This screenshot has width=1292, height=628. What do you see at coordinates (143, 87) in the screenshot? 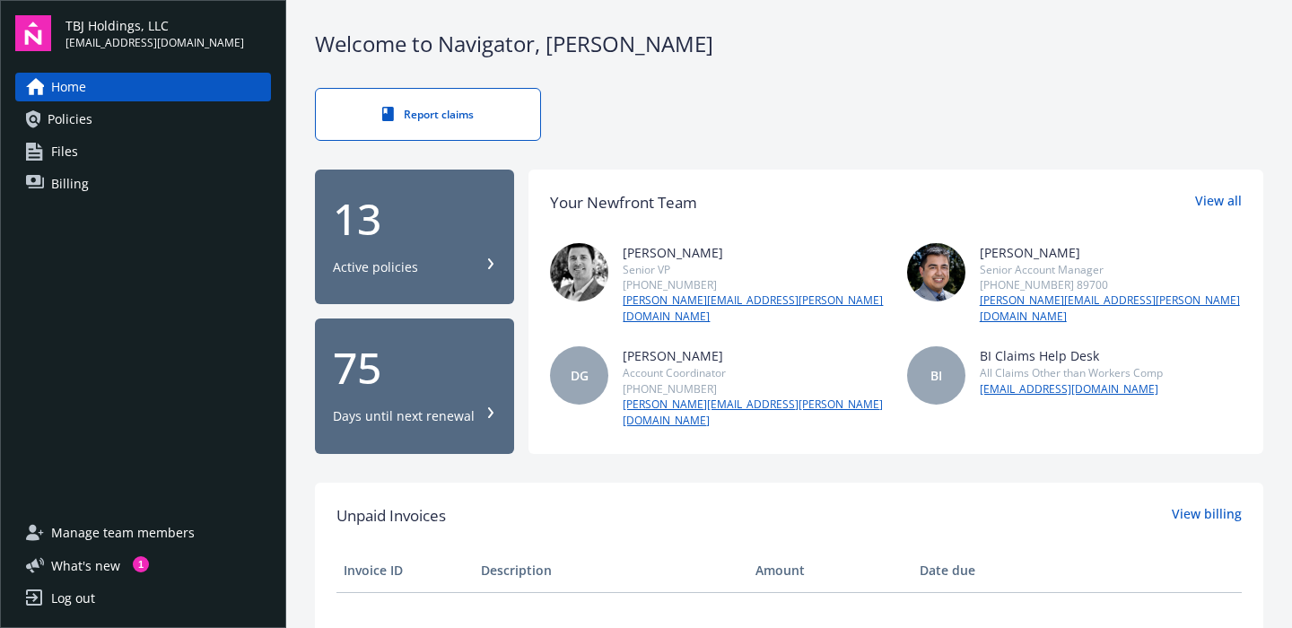
I see `a: Home` at bounding box center [143, 87].